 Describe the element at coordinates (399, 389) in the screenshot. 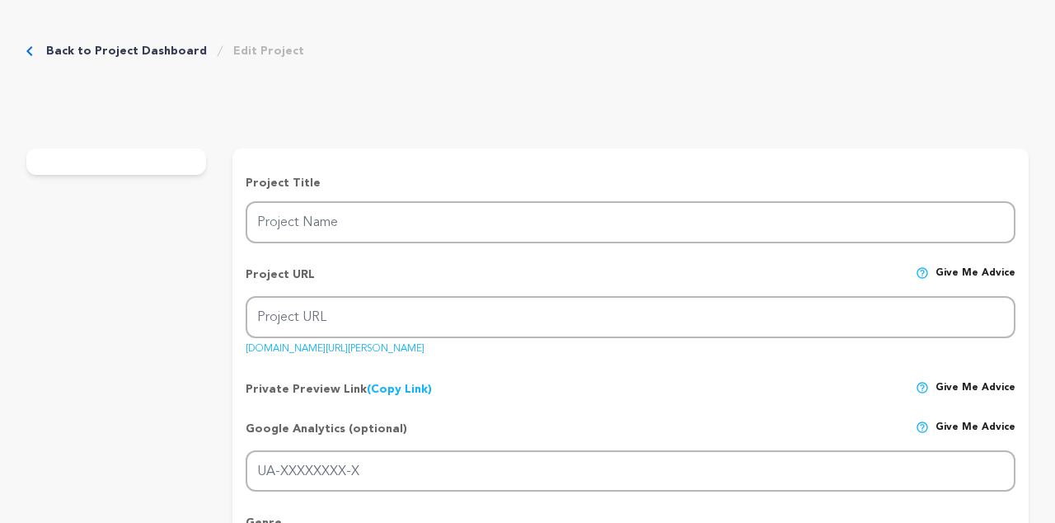

I see `a: (Copy Link)` at that location.